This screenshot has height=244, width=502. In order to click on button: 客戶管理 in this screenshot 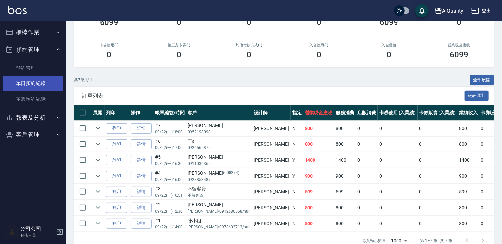, I will do `click(33, 135)`.